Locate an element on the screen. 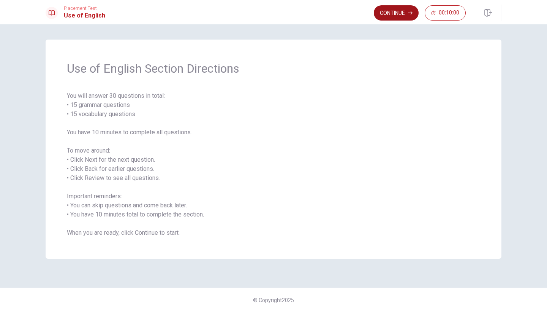  span: You will answer 30 questions in total: • 15 grammar questions • 15 vocabulary questions You have ... is located at coordinates (274, 164).